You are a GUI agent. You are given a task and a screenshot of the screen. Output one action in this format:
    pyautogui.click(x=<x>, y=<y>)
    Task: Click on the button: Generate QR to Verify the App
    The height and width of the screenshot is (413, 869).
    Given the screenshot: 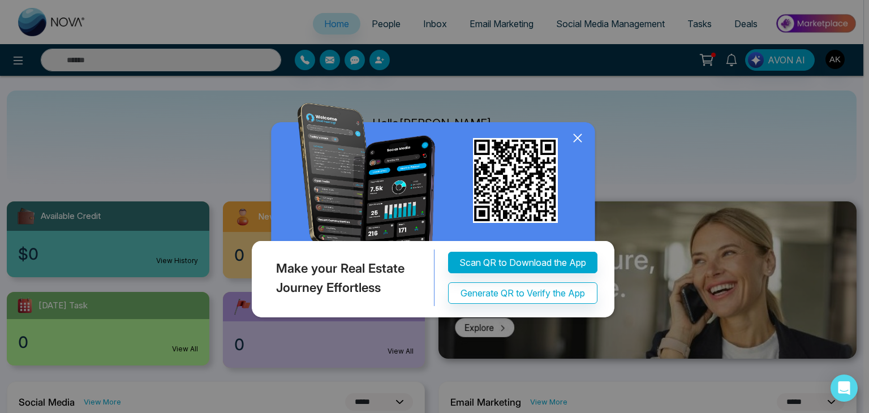 What is the action you would take?
    pyautogui.click(x=523, y=294)
    